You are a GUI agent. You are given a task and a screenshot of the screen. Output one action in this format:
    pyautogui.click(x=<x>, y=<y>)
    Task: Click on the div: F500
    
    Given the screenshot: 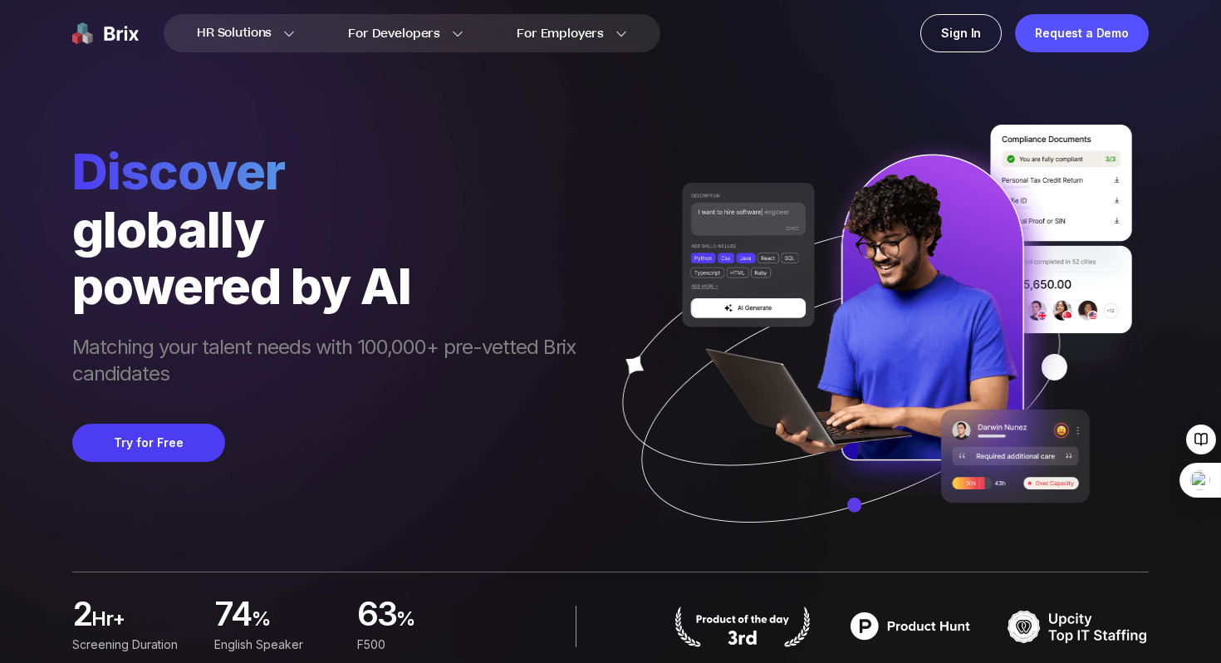 What is the action you would take?
    pyautogui.click(x=418, y=644)
    